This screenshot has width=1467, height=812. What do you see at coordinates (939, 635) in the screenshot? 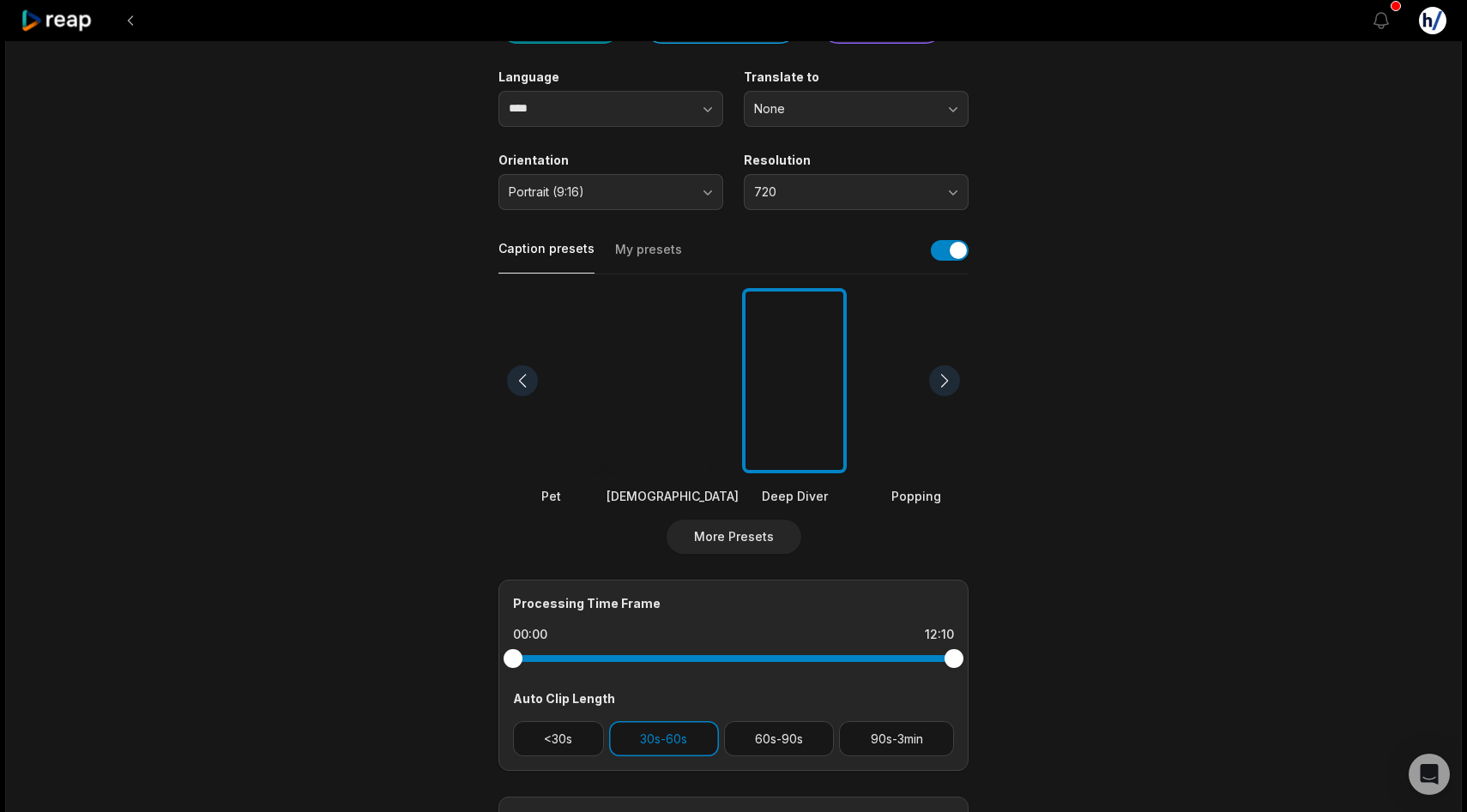
I see `div: 12:10` at bounding box center [939, 635].